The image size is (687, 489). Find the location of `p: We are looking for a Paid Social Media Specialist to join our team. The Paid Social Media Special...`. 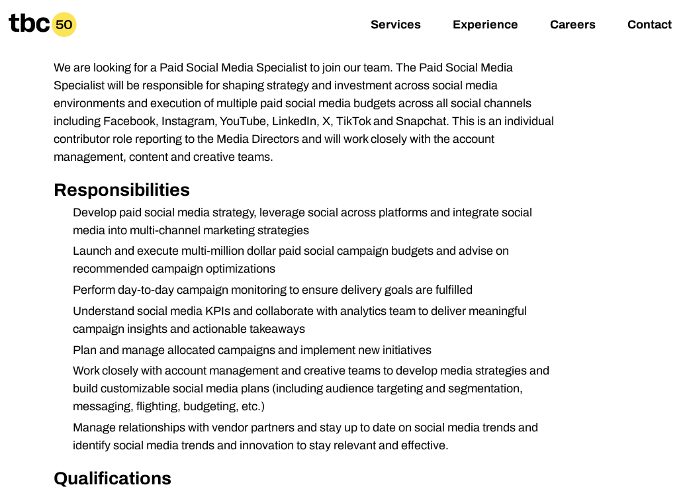

p: We are looking for a Paid Social Media Specialist to join our team. The Paid Social Media Special... is located at coordinates (308, 112).